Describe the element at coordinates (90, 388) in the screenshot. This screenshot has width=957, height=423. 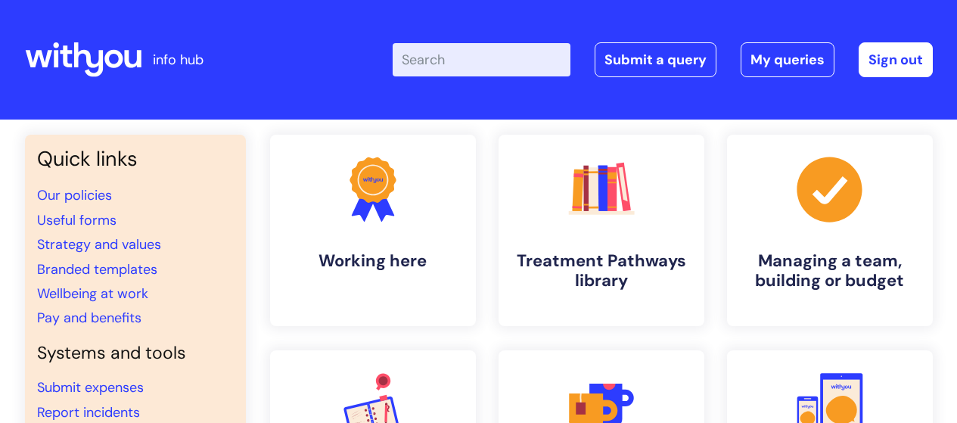
I see `a: Submit expenses` at that location.